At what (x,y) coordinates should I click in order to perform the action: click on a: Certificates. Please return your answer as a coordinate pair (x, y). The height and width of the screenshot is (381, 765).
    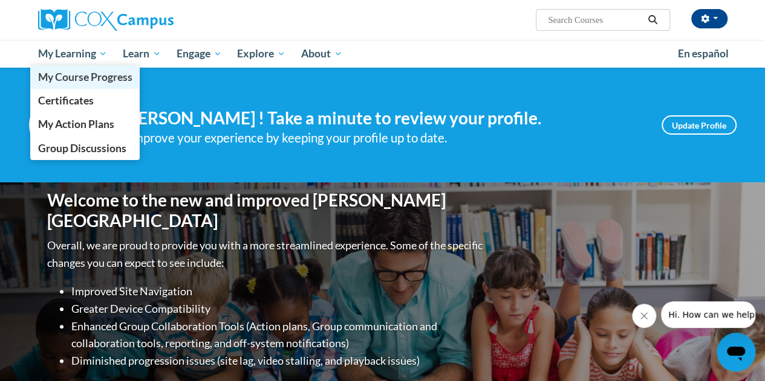
    Looking at the image, I should click on (85, 100).